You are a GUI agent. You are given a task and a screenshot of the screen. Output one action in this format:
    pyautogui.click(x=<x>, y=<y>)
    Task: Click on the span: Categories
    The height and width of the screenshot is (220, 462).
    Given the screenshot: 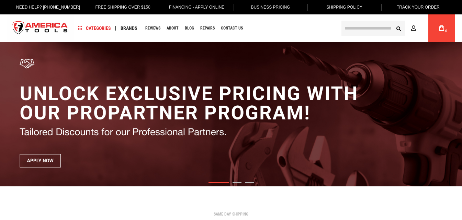 What is the action you would take?
    pyautogui.click(x=95, y=28)
    